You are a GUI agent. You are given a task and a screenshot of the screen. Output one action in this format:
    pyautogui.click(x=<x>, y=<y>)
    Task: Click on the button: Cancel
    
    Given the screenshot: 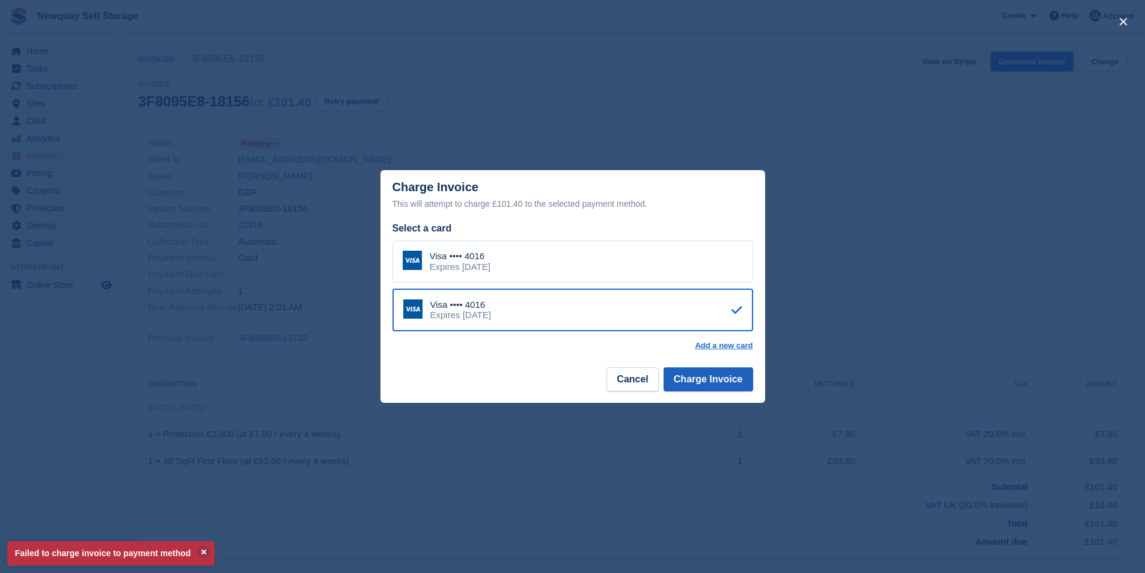 What is the action you would take?
    pyautogui.click(x=632, y=379)
    